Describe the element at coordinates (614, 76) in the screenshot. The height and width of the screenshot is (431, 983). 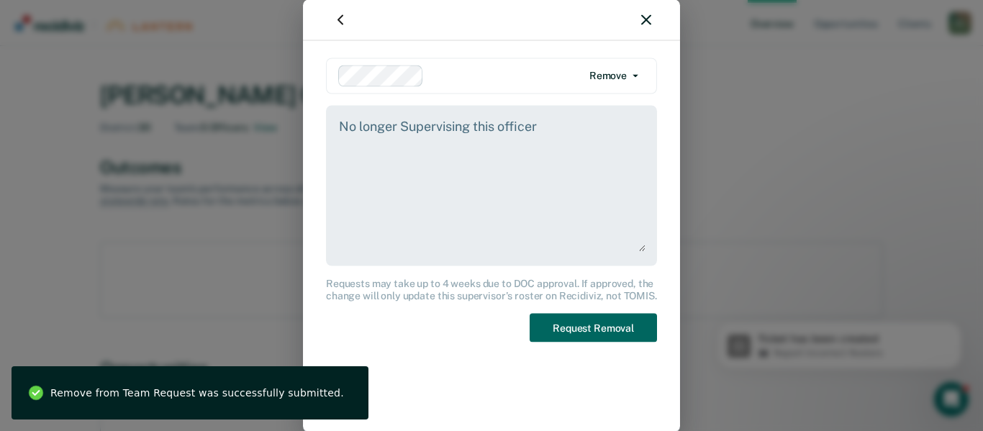
I see `button: Remove` at that location.